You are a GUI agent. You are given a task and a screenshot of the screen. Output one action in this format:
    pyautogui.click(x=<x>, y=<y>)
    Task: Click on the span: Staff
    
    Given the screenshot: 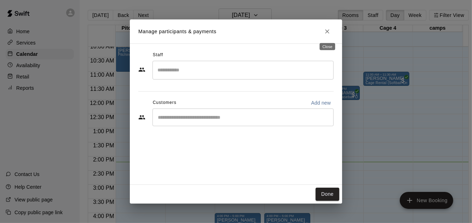 What is the action you would take?
    pyautogui.click(x=158, y=55)
    